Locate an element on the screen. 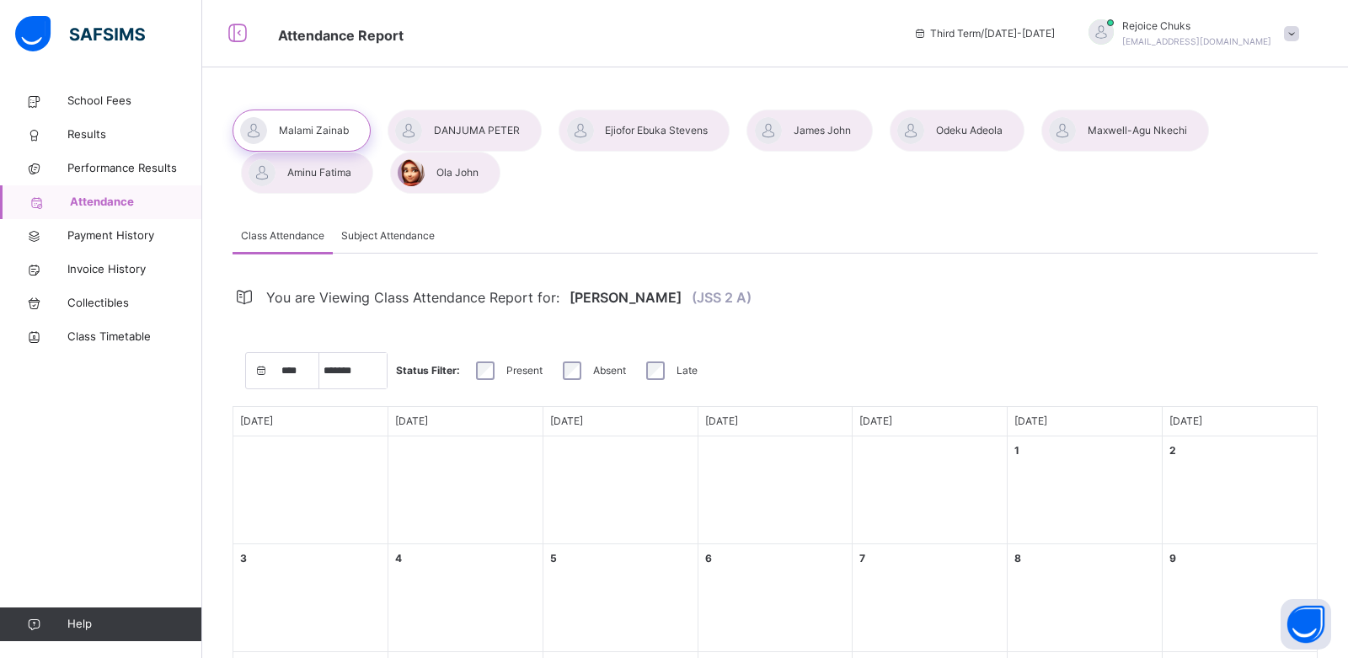  div: 9 is located at coordinates (1173, 559).